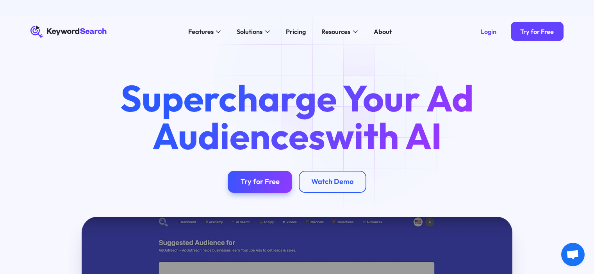  Describe the element at coordinates (297, 117) in the screenshot. I see `h1: Supercharge Your Ad Audiences` at that location.